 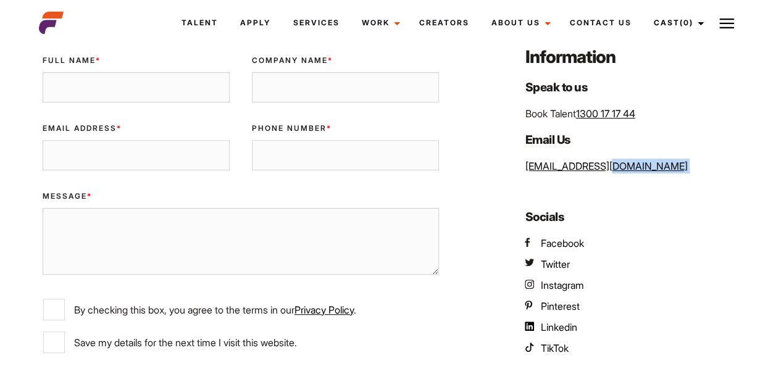 What do you see at coordinates (551, 327) in the screenshot?
I see `a: AEFM Linkedin` at bounding box center [551, 327].